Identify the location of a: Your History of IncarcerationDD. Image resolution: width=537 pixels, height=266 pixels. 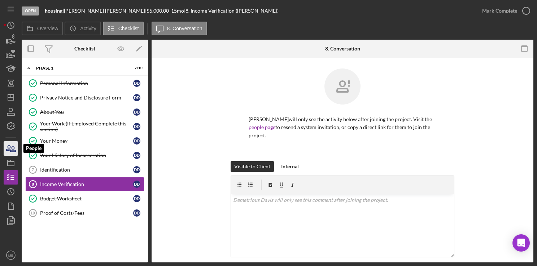
(85, 156).